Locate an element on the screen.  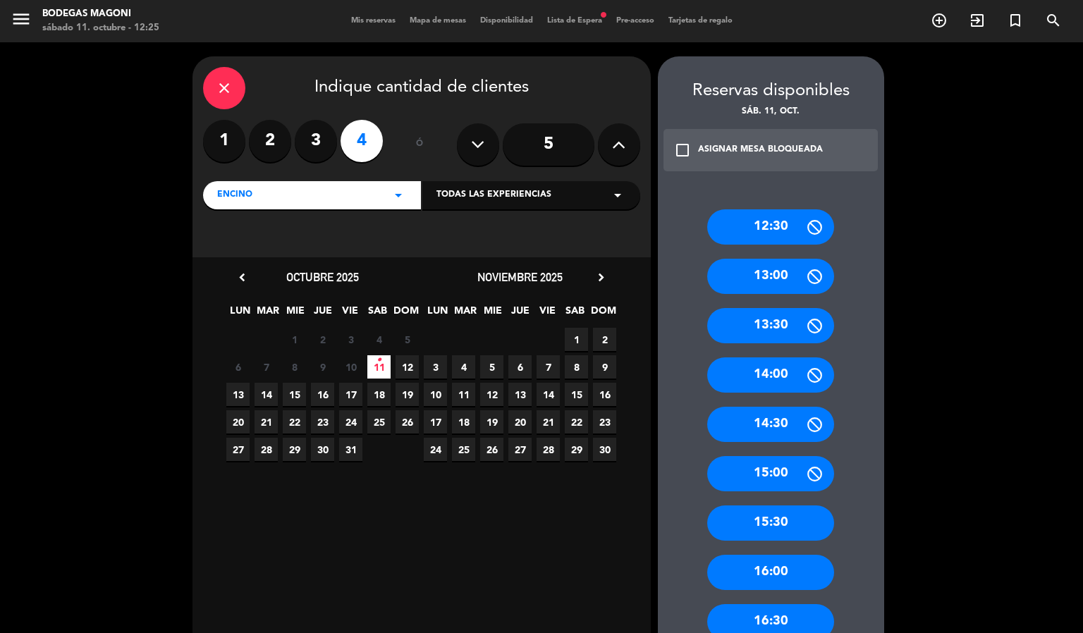
label: 2 is located at coordinates (270, 141).